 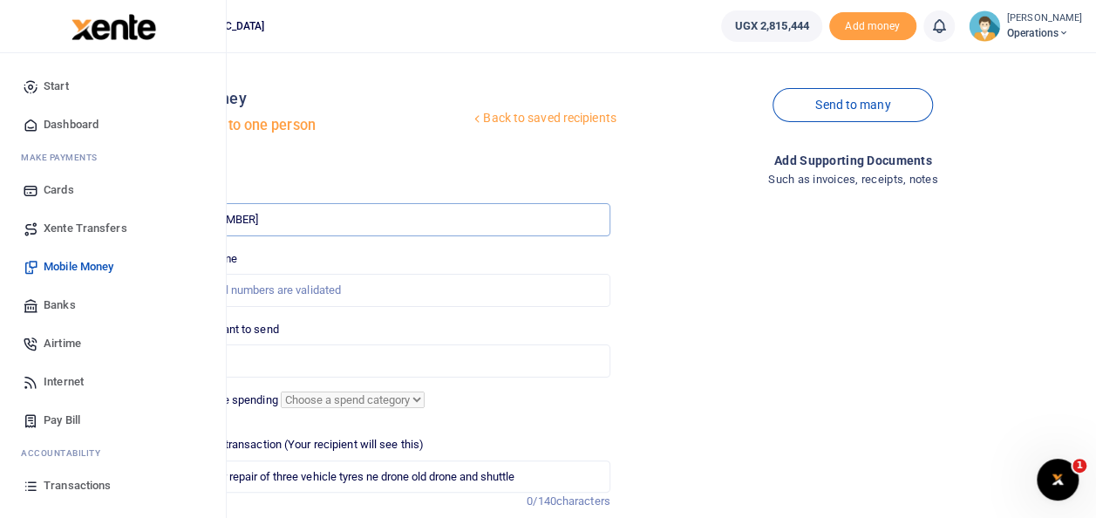 I want to click on a: Send to many, so click(x=853, y=105).